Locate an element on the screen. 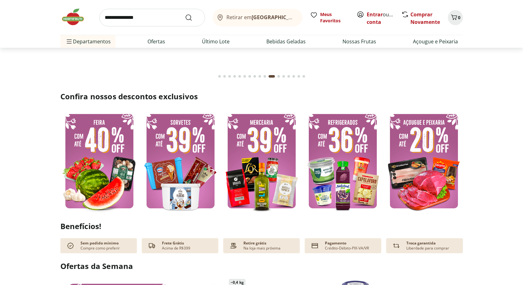  button: Go to page 16 from fs-carousel is located at coordinates (299, 76).